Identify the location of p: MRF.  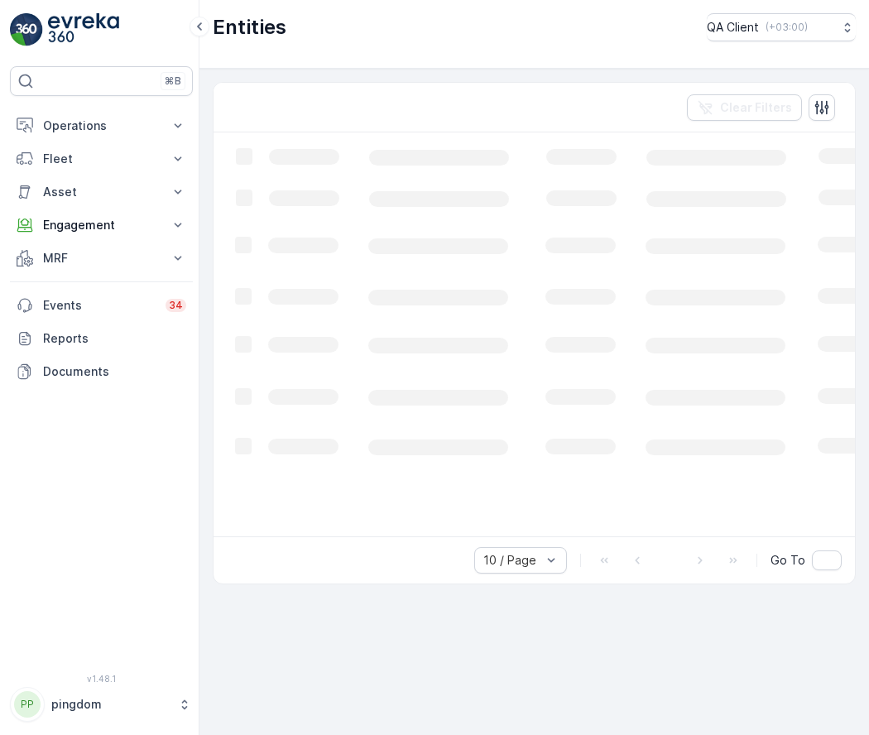
(101, 258).